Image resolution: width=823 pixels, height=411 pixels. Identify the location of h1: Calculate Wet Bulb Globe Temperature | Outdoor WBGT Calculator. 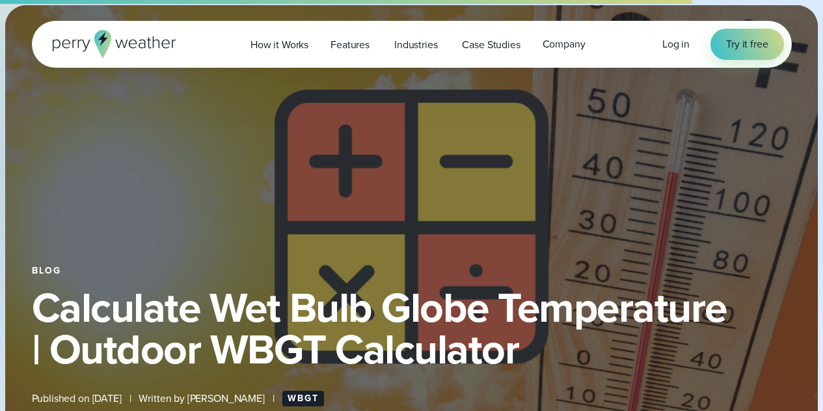
(412, 328).